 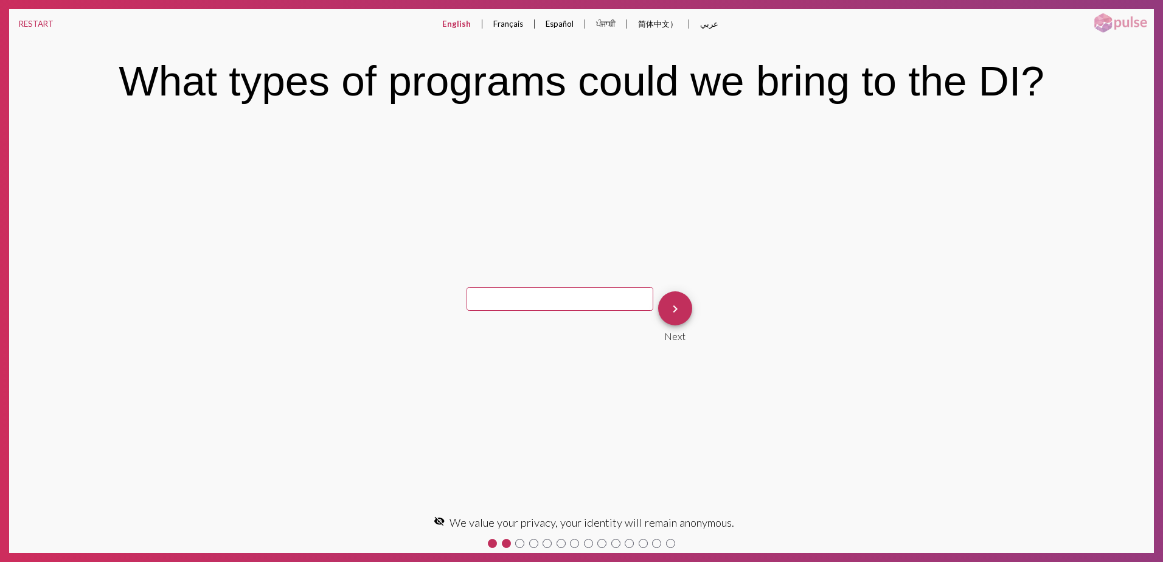 I want to click on button: RESTART, so click(x=36, y=24).